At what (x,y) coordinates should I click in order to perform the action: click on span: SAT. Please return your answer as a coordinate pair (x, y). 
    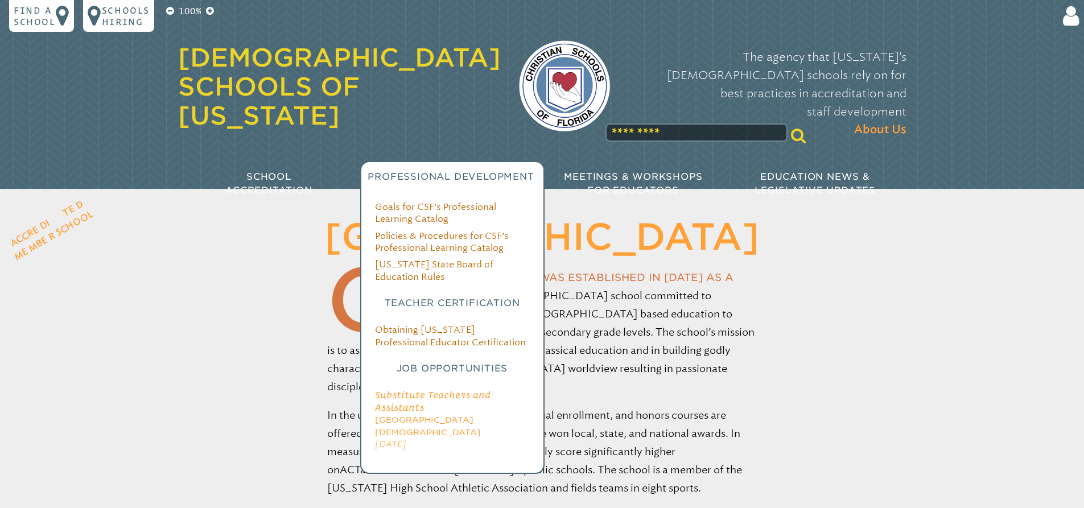
    Looking at the image, I should click on (387, 470).